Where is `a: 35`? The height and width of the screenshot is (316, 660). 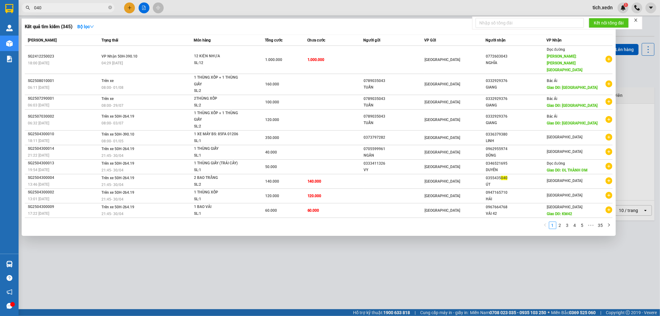 a: 35 is located at coordinates (600, 225).